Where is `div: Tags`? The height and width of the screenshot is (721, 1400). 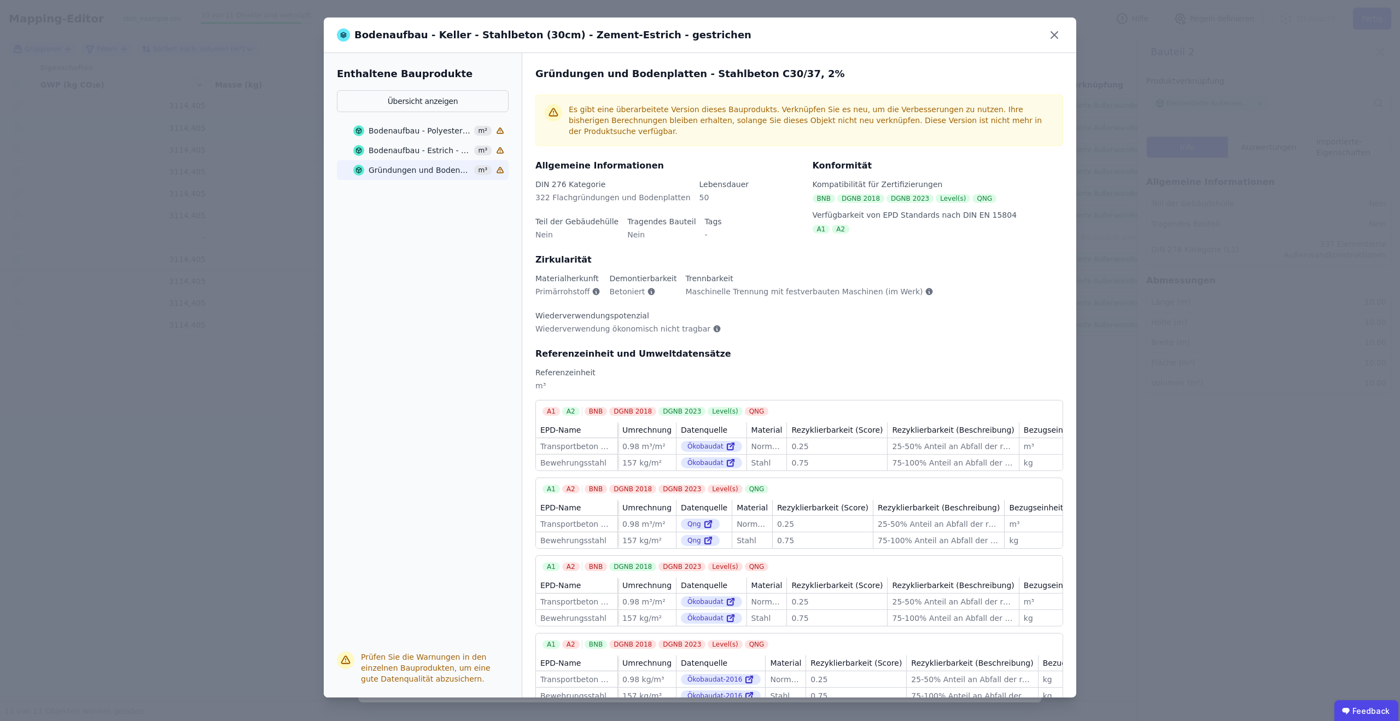
div: Tags is located at coordinates (713, 222).